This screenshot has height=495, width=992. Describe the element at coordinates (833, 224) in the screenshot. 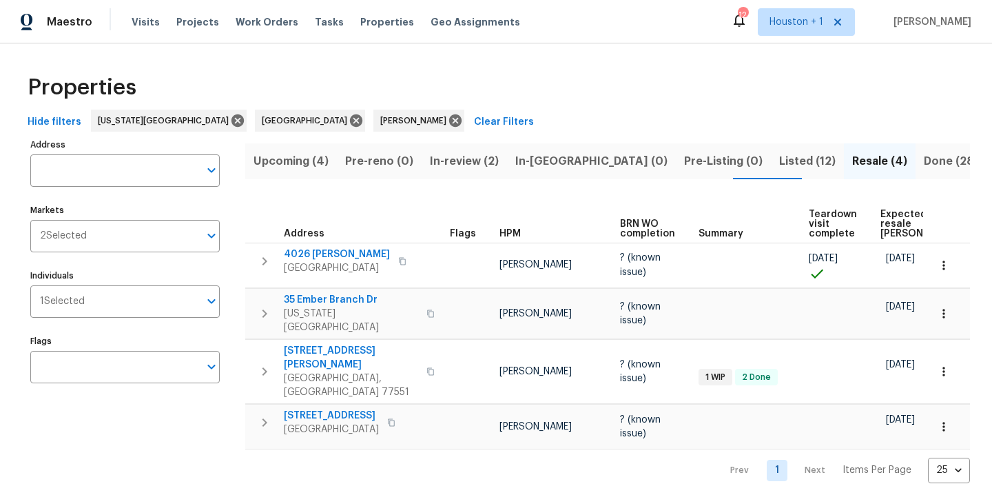

I see `span: Teardown visit complete` at that location.